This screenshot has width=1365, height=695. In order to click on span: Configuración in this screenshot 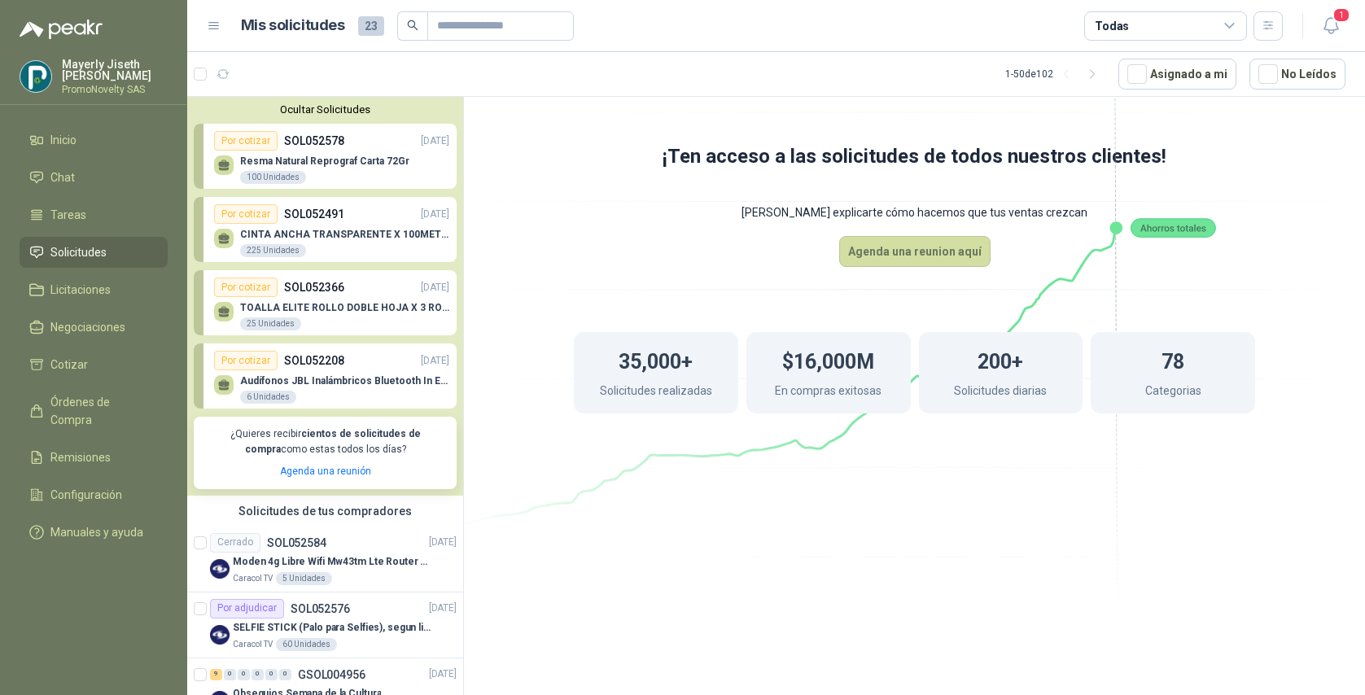, I will do `click(86, 495)`.